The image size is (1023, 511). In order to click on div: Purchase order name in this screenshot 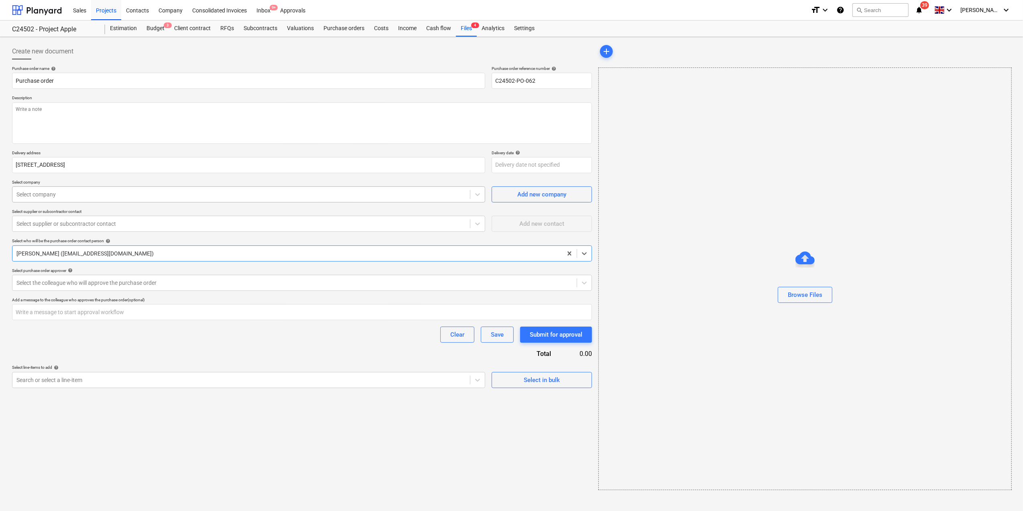, I will do `click(248, 68)`.